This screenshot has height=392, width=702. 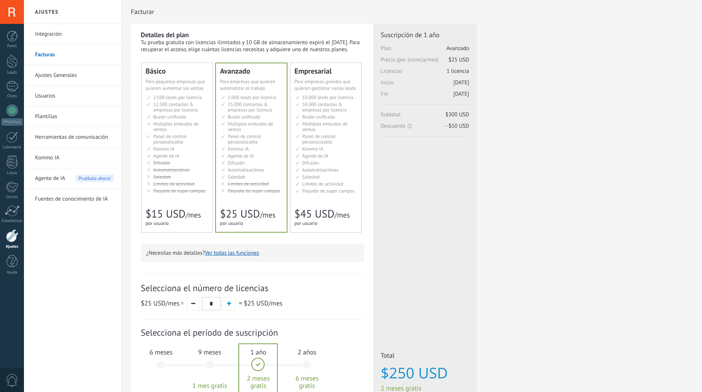 What do you see at coordinates (252, 253) in the screenshot?
I see `p: ¿Necesitas más detalles?` at bounding box center [252, 253].